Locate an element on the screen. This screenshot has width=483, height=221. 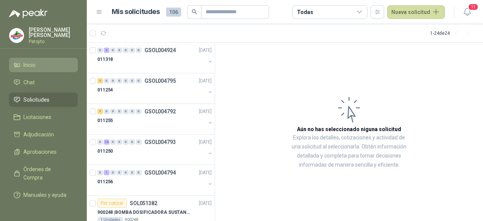
p: 011254 is located at coordinates (105, 90).